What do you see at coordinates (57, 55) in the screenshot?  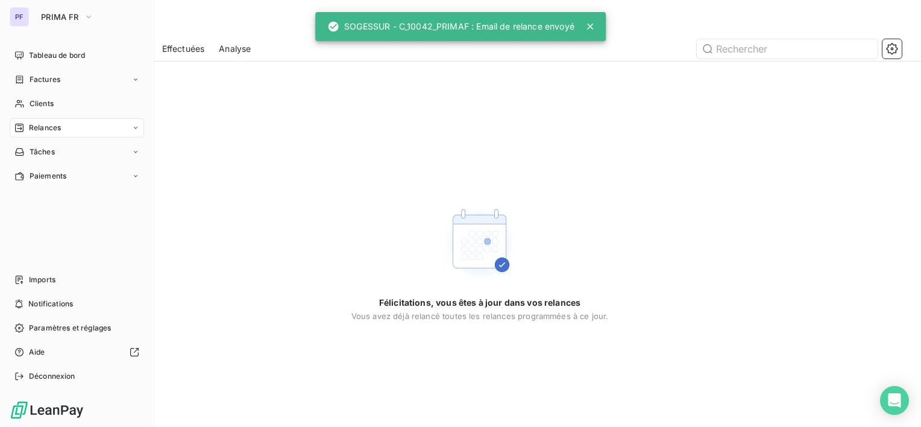 I see `span: Tableau de bord` at bounding box center [57, 55].